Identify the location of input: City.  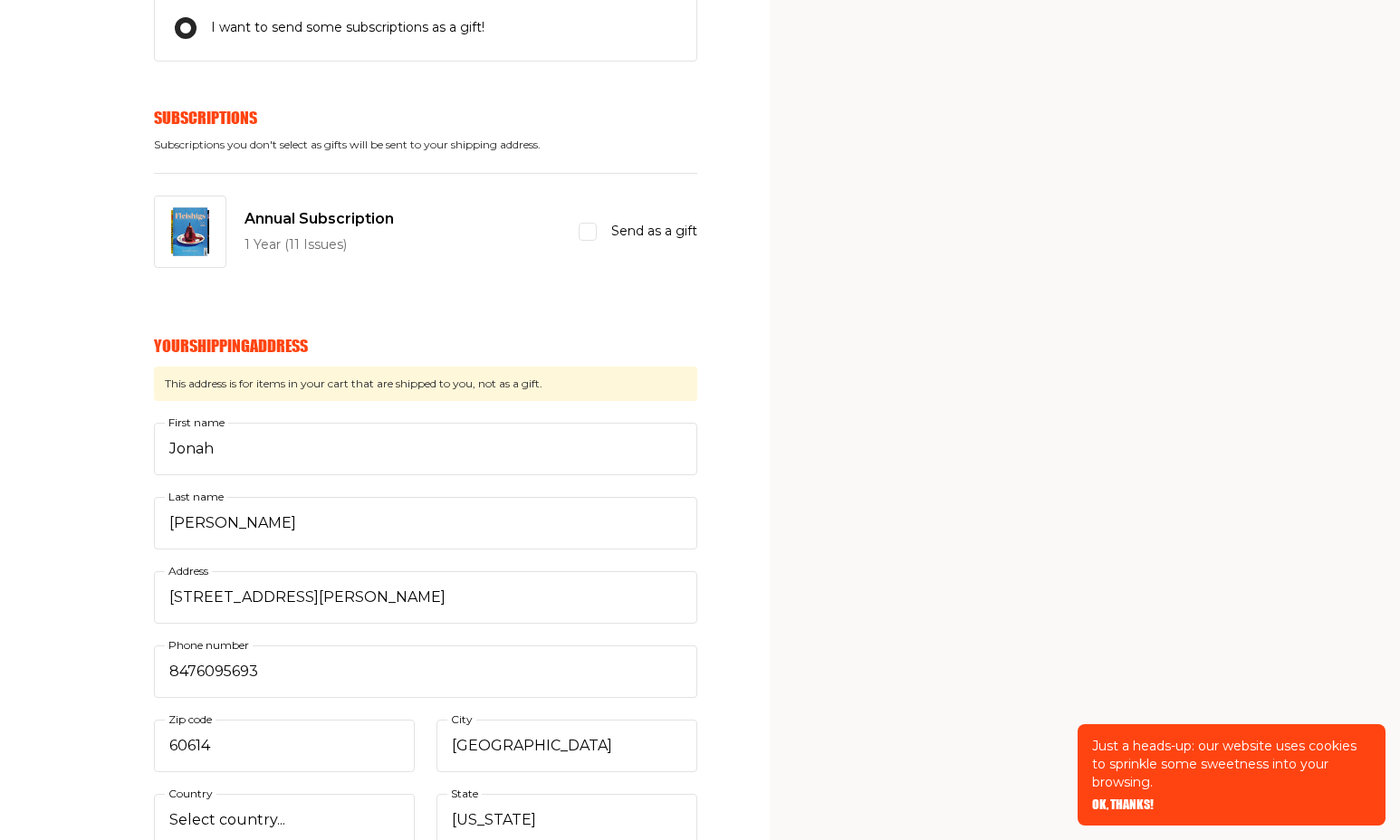
(567, 746).